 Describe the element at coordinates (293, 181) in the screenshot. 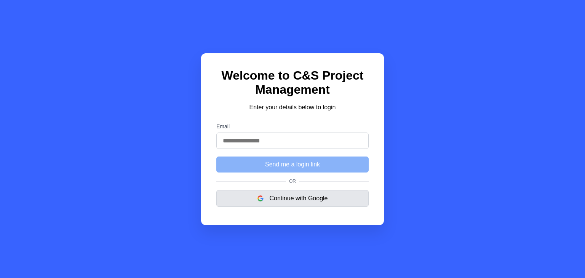

I see `span: Or` at that location.